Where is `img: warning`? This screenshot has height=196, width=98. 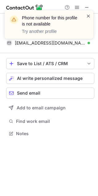 img: warning is located at coordinates (14, 20).